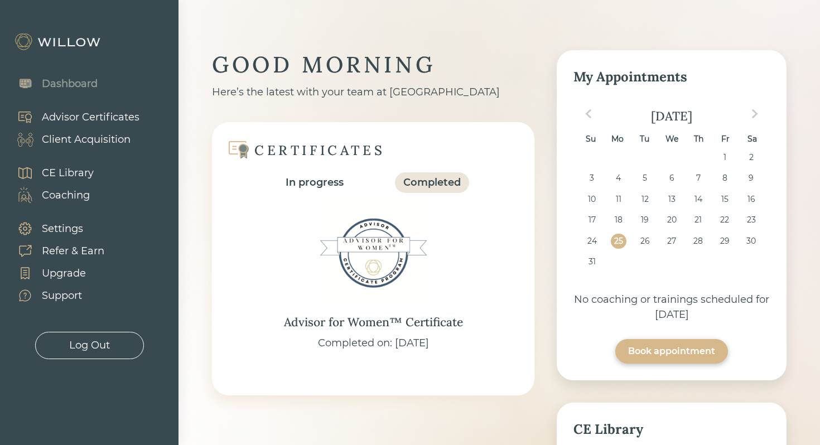 The width and height of the screenshot is (820, 445). I want to click on a: Dashboard, so click(51, 84).